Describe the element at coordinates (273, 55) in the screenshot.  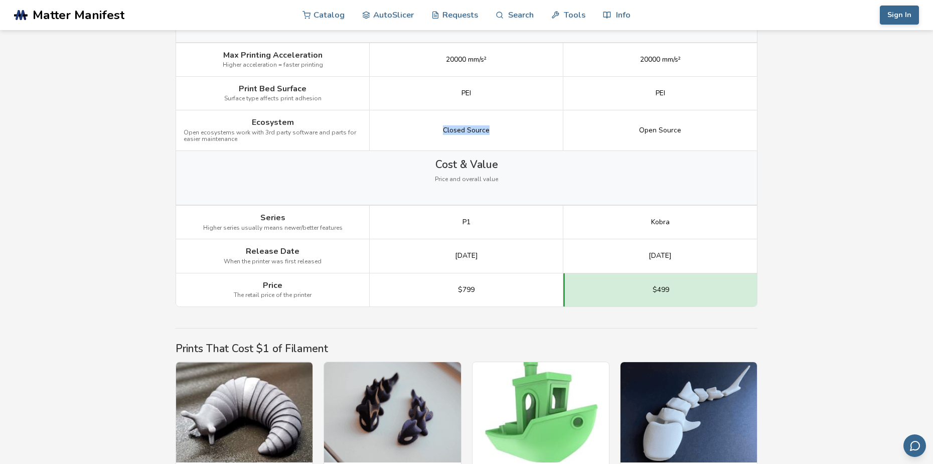
I see `span: Max Printing Acceleration` at that location.